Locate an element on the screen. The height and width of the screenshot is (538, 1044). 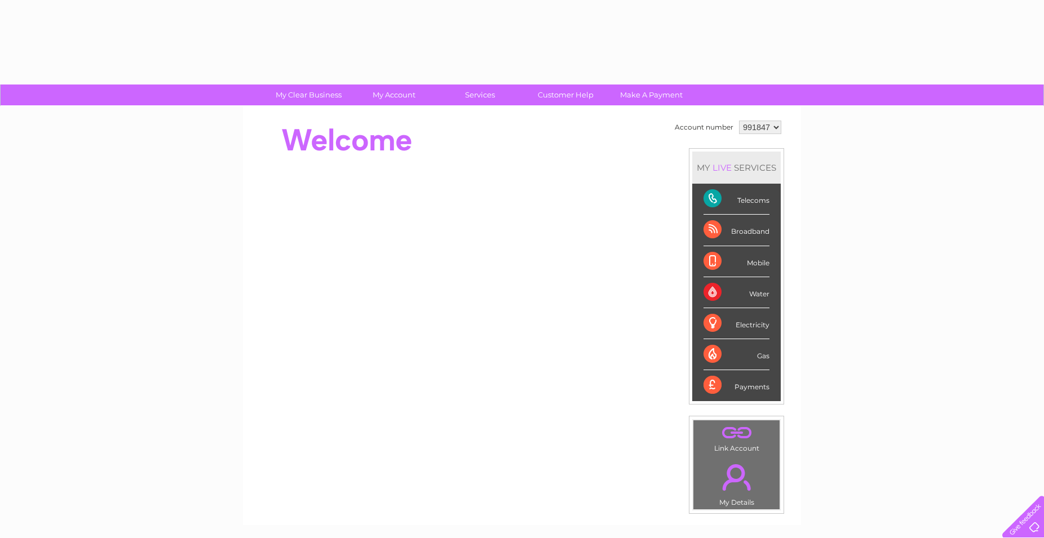
td: Account number is located at coordinates (704, 127).